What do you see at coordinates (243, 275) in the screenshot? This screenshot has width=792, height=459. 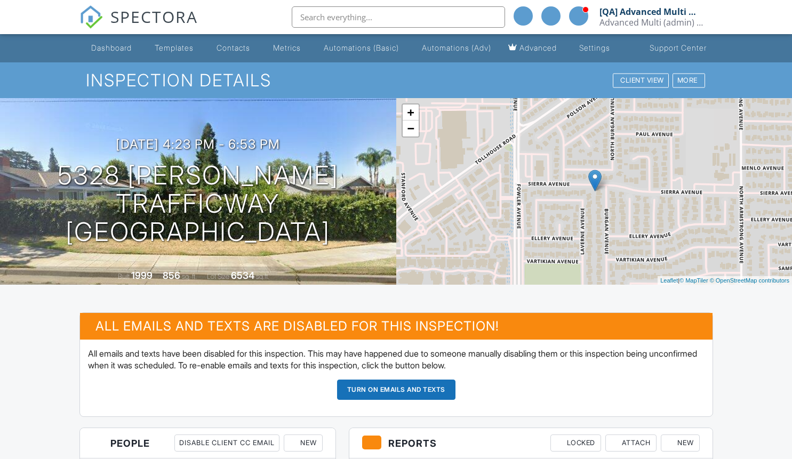 I see `div: 6534` at bounding box center [243, 275].